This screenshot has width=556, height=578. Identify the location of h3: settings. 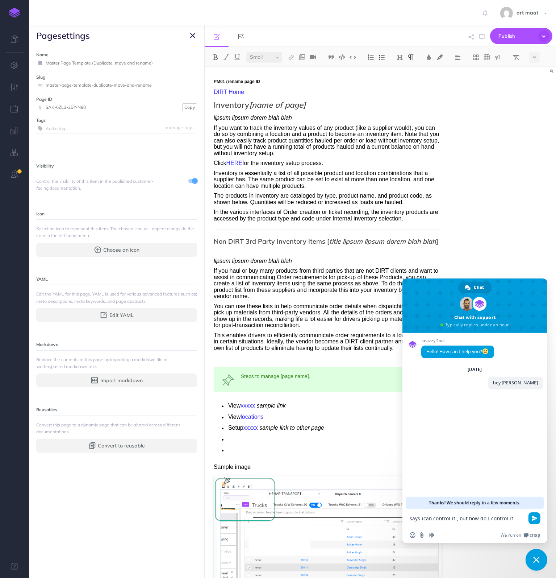
(63, 36).